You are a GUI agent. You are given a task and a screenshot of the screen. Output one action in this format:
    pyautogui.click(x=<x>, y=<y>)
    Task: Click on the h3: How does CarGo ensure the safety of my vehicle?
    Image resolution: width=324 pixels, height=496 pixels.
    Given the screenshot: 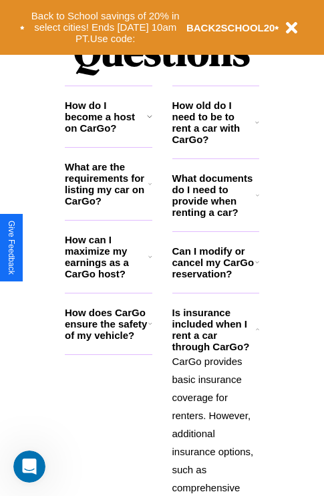 What is the action you would take?
    pyautogui.click(x=106, y=324)
    